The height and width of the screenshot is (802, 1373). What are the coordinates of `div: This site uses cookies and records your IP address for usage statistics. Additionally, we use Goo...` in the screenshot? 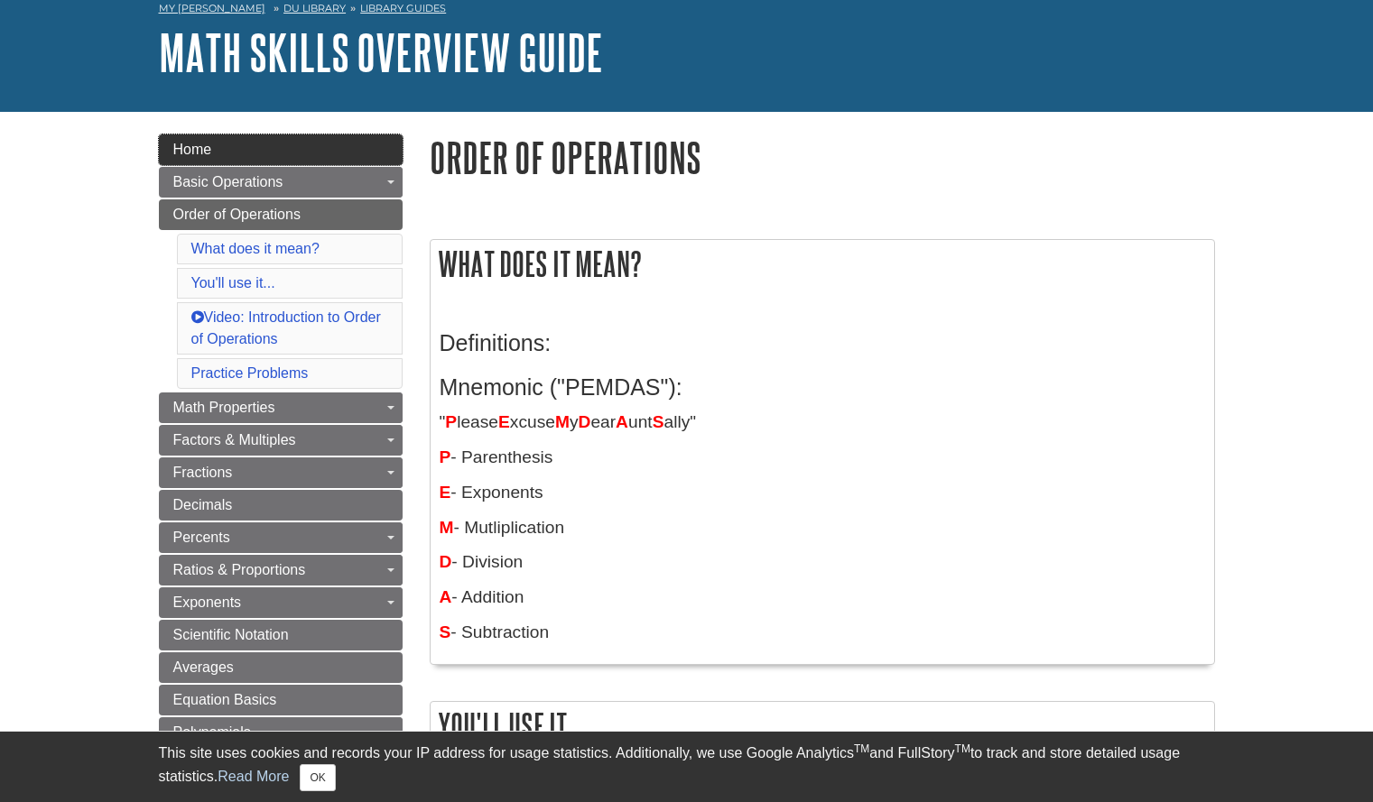 It's located at (687, 767).